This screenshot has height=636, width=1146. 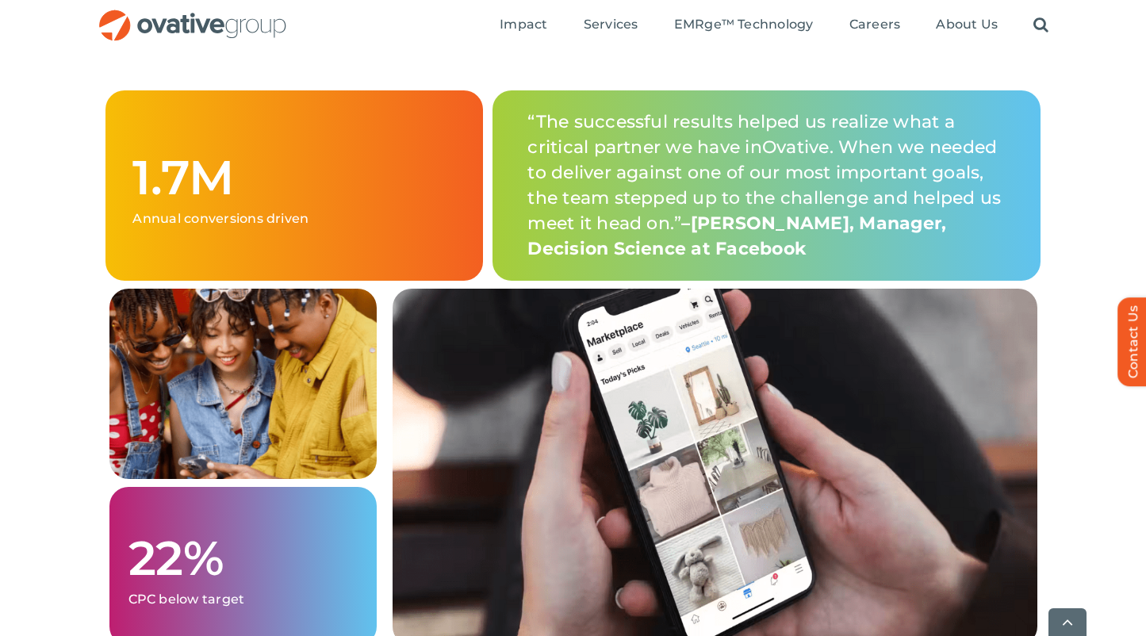 I want to click on a: Careers, so click(x=875, y=25).